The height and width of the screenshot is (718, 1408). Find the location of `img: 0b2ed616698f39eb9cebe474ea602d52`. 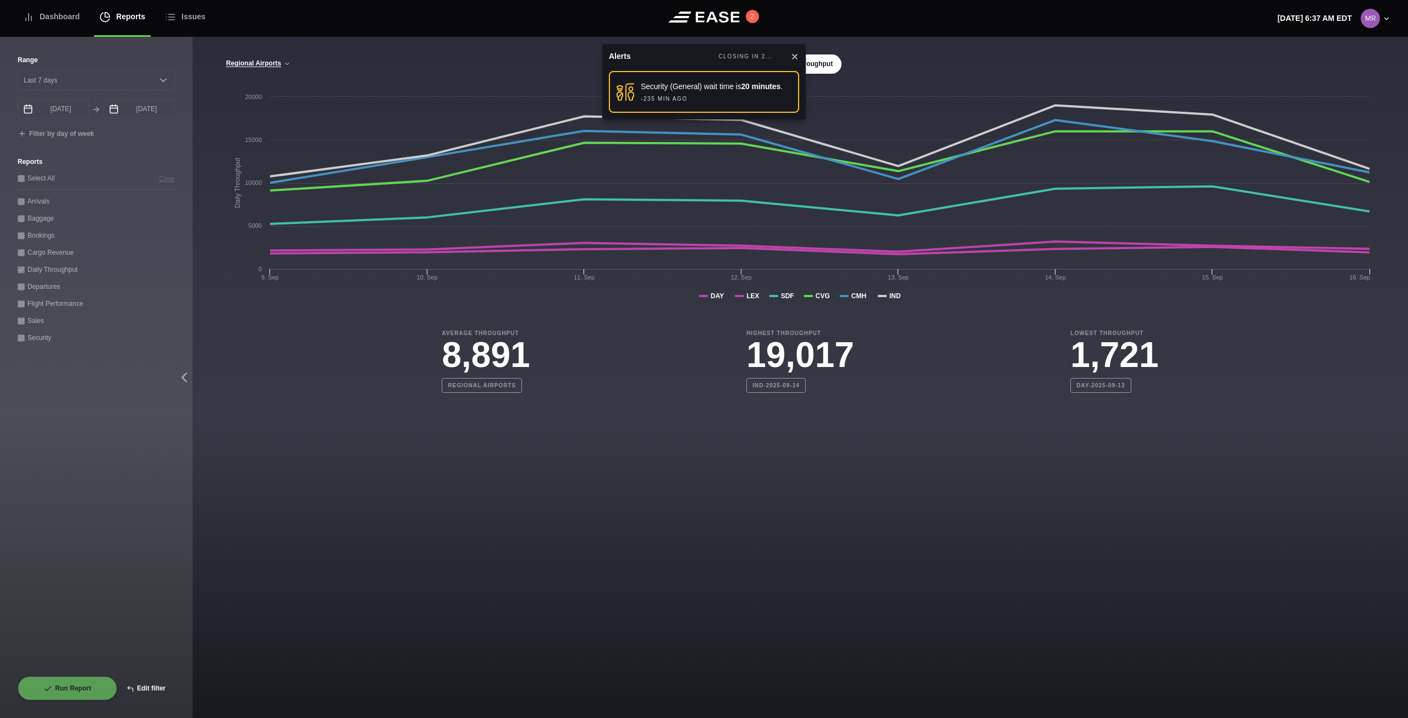

img: 0b2ed616698f39eb9cebe474ea602d52 is located at coordinates (1370, 18).